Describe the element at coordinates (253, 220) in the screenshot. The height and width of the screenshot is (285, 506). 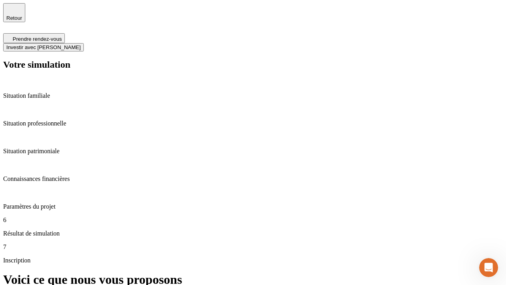
I see `p: 6` at that location.